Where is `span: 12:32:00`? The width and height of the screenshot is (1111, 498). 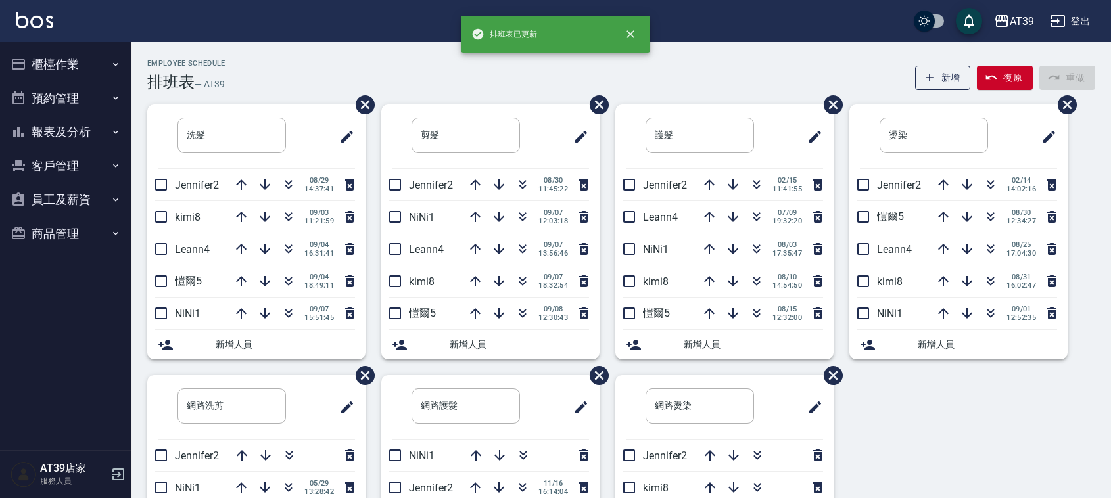 span: 12:32:00 is located at coordinates (787, 318).